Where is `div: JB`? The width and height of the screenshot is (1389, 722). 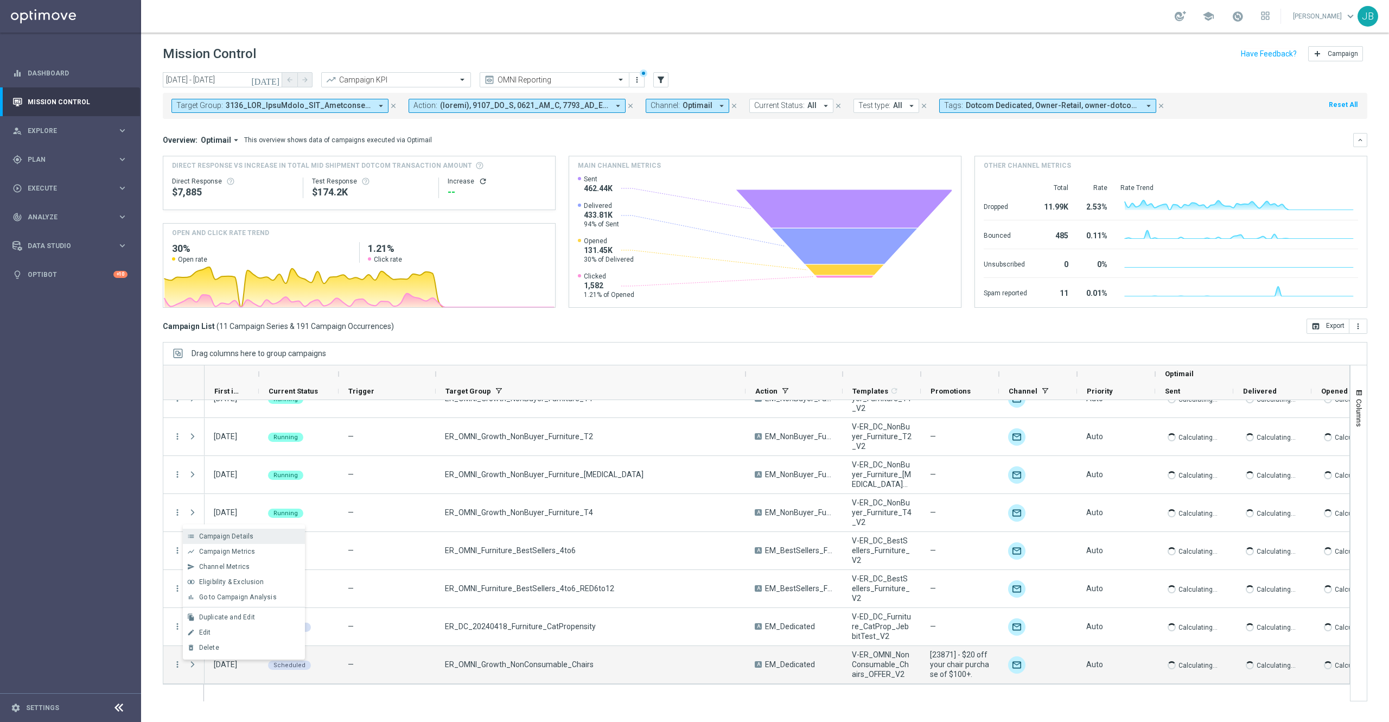 div: JB is located at coordinates (1368, 16).